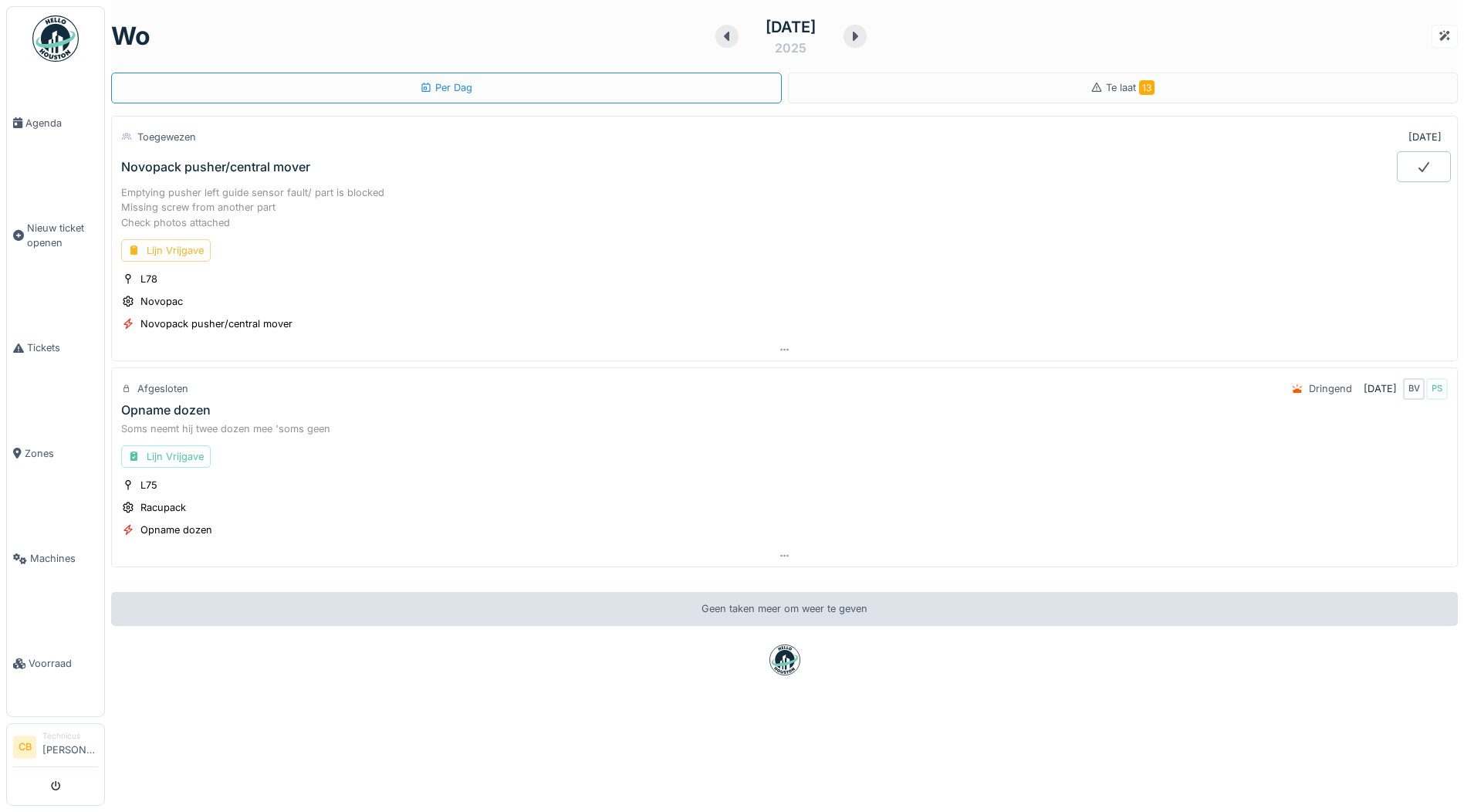  What do you see at coordinates (63, 347) in the screenshot?
I see `span: Tickets` at bounding box center [63, 347].